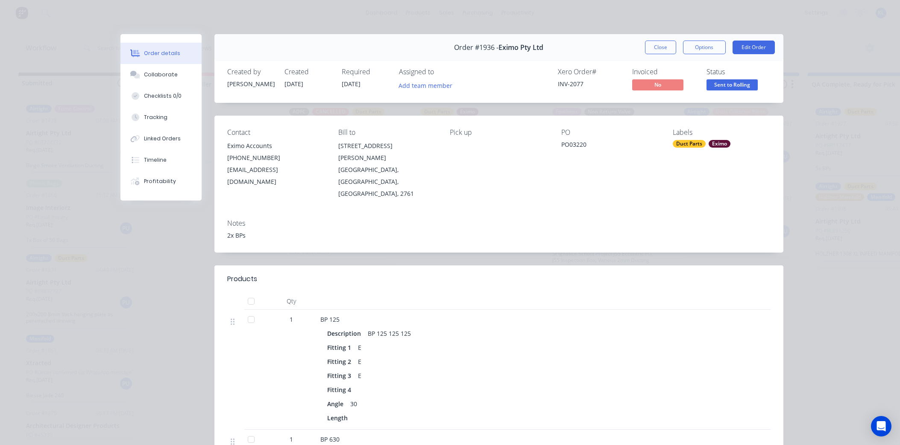 The height and width of the screenshot is (445, 900). Describe the element at coordinates (162, 53) in the screenshot. I see `div: Order details` at that location.